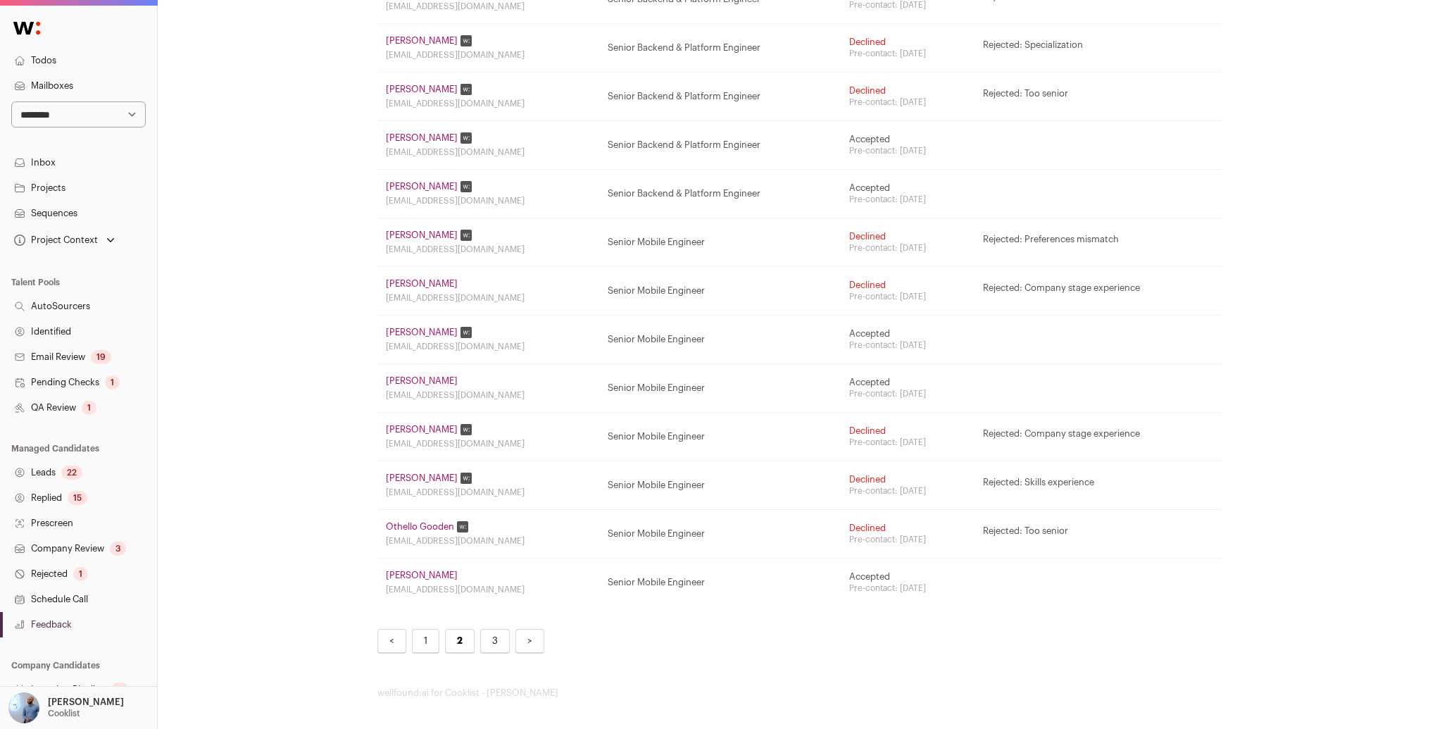  I want to click on div: 4, so click(120, 689).